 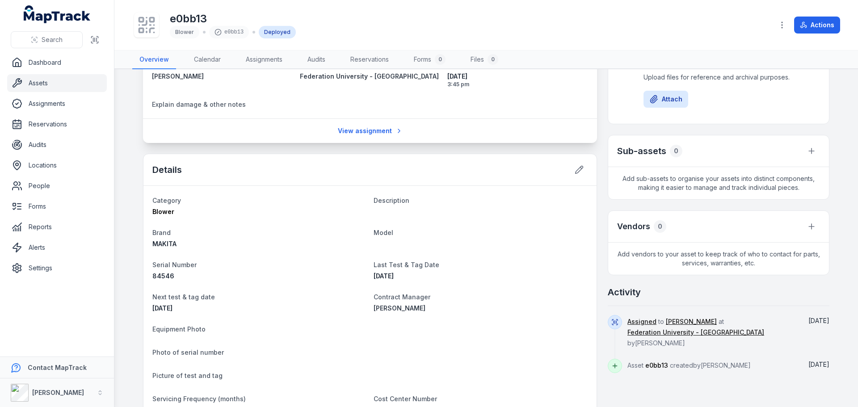 What do you see at coordinates (167, 200) in the screenshot?
I see `span: Category` at bounding box center [167, 200].